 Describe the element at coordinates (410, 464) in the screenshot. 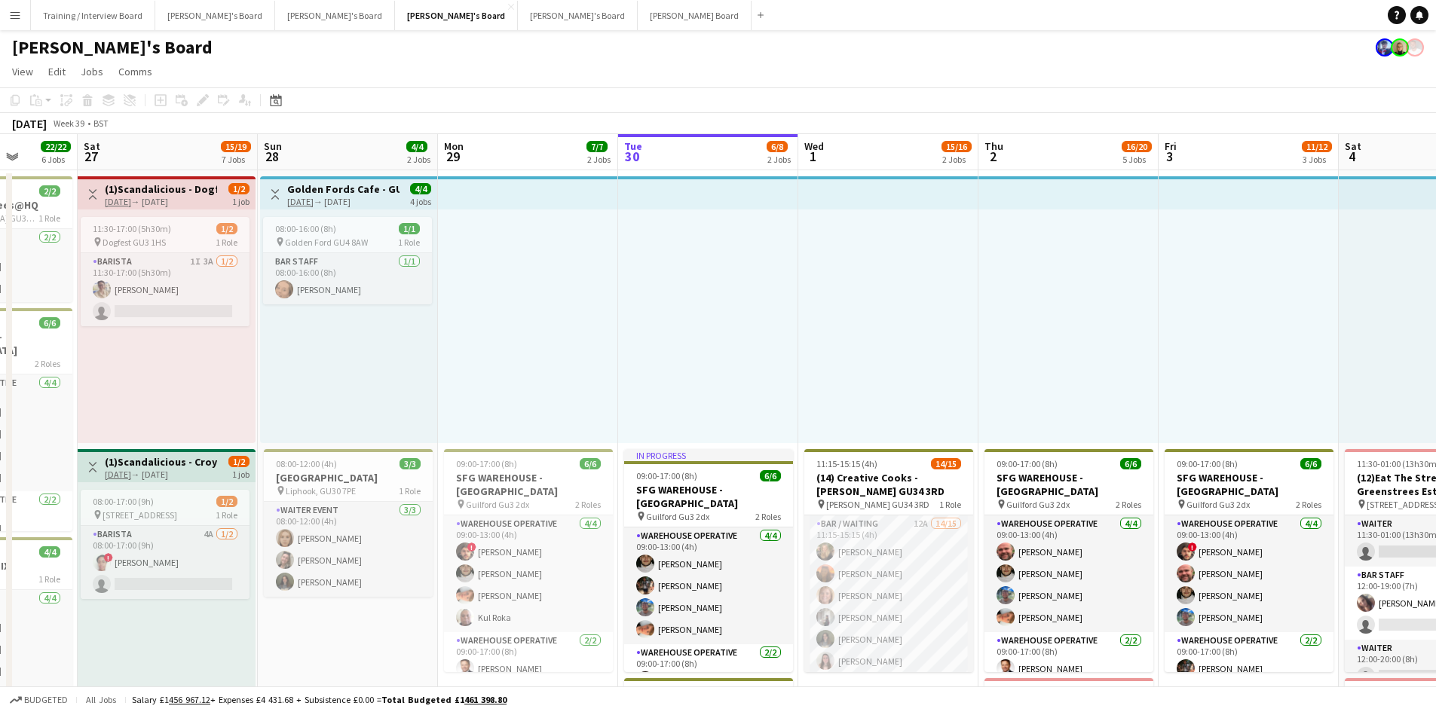

I see `span: 3/3` at that location.